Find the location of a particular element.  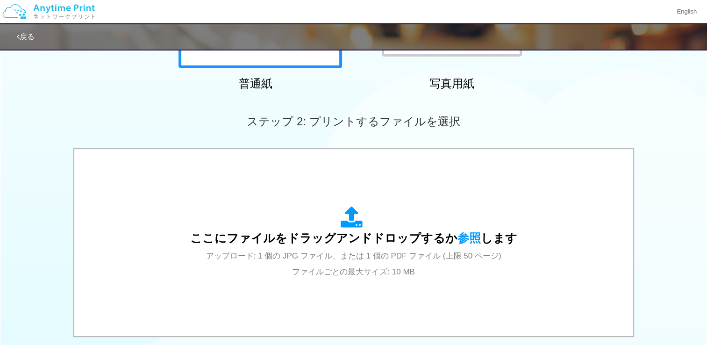

h2: 写真用紙 is located at coordinates (452, 84).